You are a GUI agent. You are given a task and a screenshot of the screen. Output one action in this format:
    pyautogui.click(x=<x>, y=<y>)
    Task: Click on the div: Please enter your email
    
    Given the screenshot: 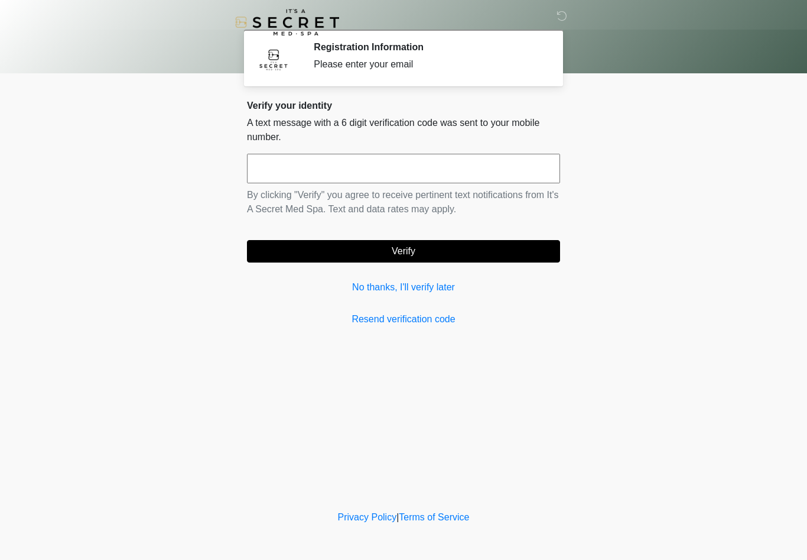 What is the action you would take?
    pyautogui.click(x=428, y=64)
    